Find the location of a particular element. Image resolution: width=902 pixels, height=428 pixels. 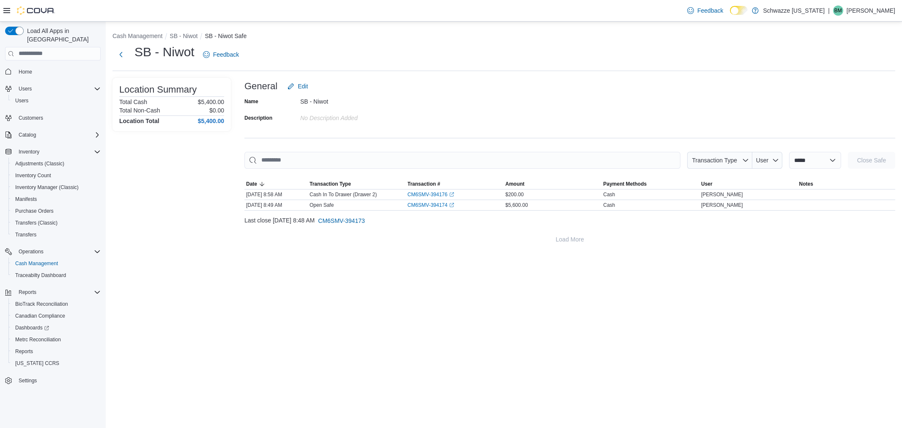

span: Metrc Reconciliation is located at coordinates (56, 340).